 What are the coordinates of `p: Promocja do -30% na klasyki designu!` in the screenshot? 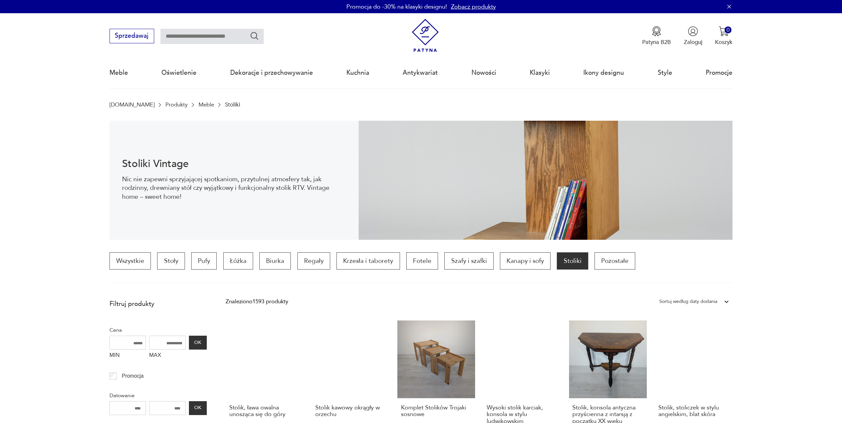 It's located at (397, 7).